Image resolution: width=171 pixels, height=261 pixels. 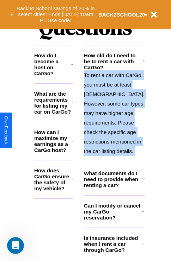 What do you see at coordinates (113, 179) in the screenshot?
I see `h3: What documents do I need to provide when renting a car?` at bounding box center [113, 179].